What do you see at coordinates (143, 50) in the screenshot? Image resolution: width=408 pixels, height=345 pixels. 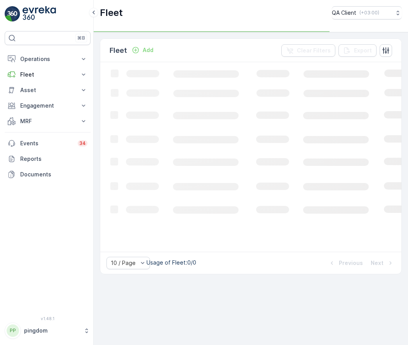 I see `button: Add` at bounding box center [143, 50].